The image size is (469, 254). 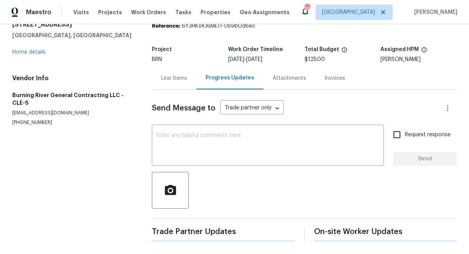 What do you see at coordinates (304, 26) in the screenshot?
I see `div: 6Y3HKVRJ6ME11-069b0d6ec` at bounding box center [304, 26].